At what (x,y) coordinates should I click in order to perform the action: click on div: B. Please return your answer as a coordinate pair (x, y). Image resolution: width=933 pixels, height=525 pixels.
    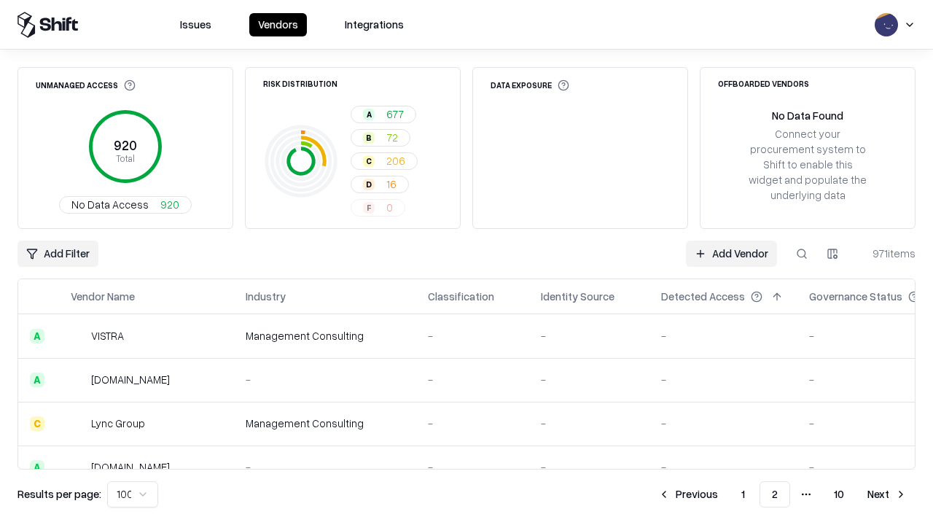
    Looking at the image, I should click on (369, 138).